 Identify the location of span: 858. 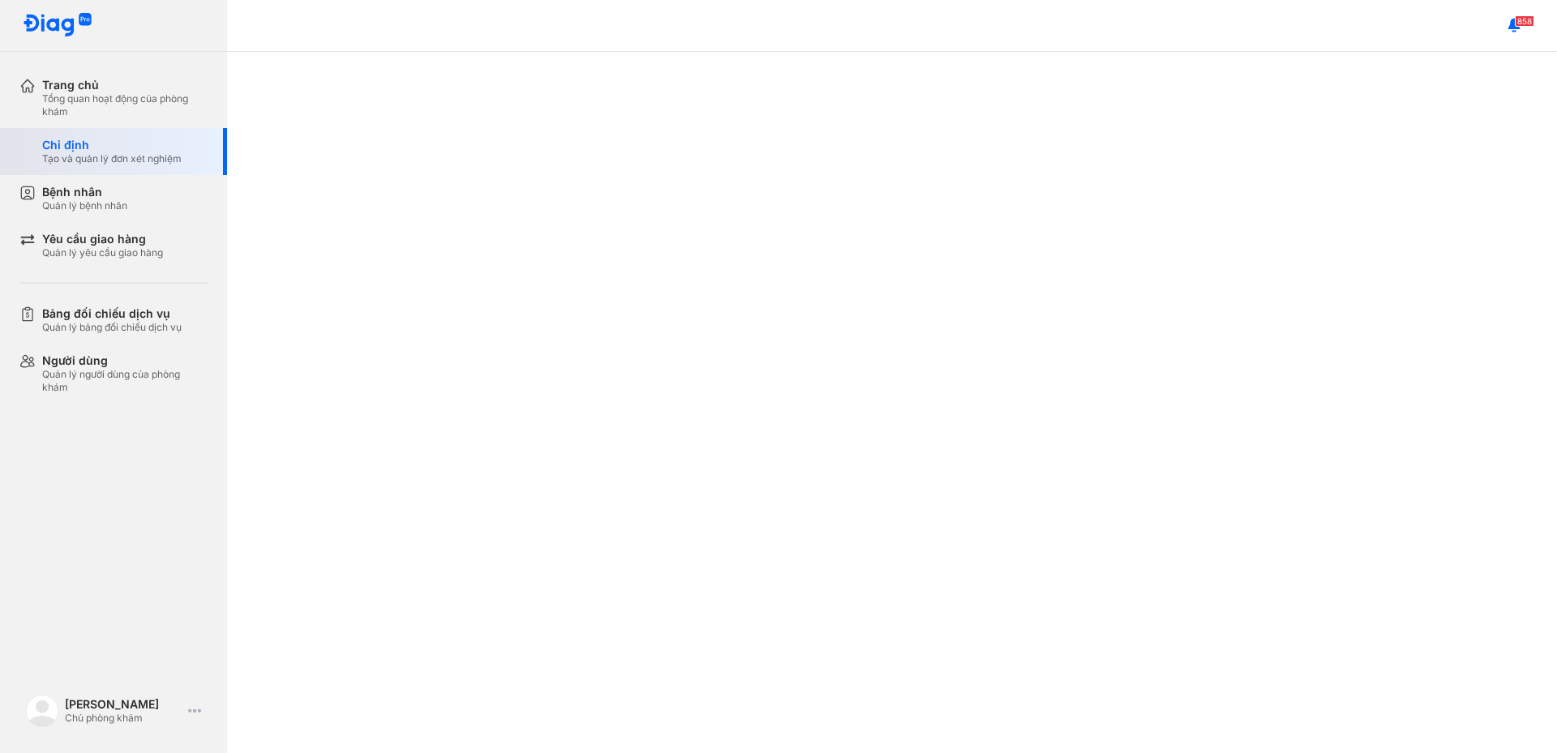
(1524, 21).